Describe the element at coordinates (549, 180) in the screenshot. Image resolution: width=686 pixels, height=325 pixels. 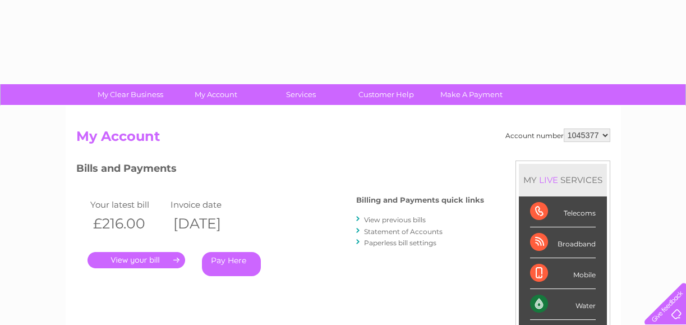
I see `div: LIVE` at that location.